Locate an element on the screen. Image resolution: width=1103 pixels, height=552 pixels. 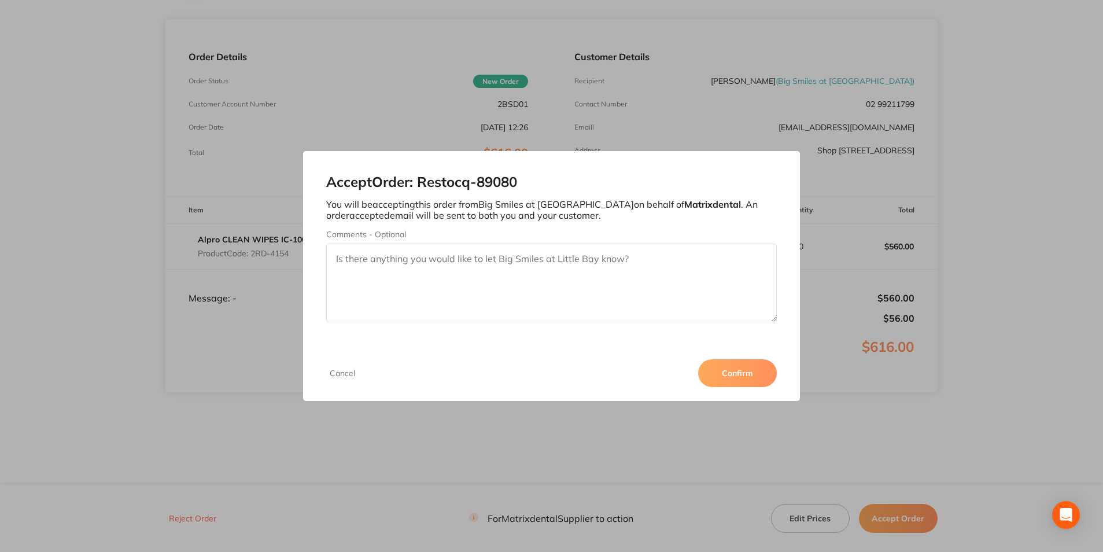
label: Comments - Optional is located at coordinates (551, 234).